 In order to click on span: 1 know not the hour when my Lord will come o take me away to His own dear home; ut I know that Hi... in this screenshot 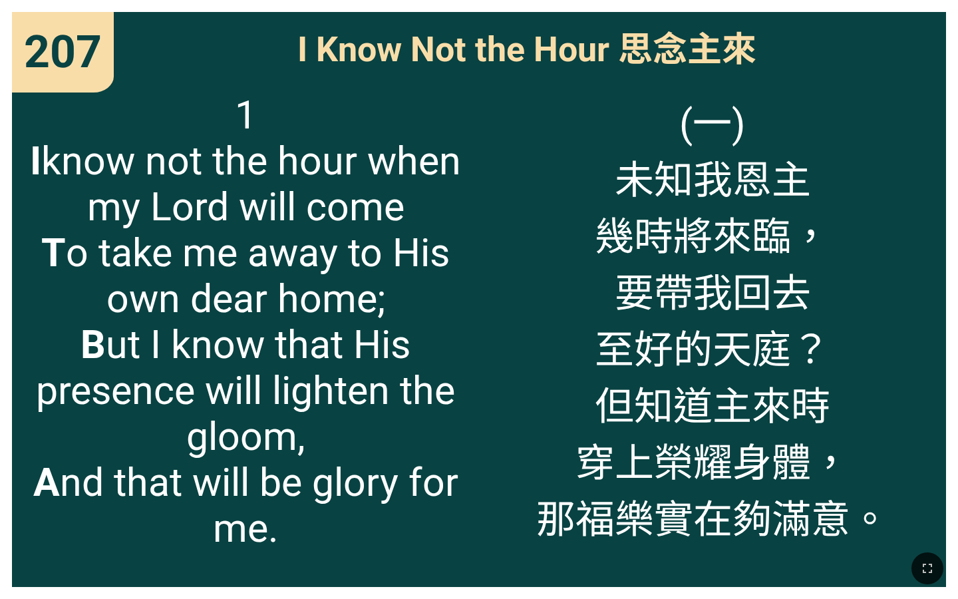, I will do `click(245, 321)`.